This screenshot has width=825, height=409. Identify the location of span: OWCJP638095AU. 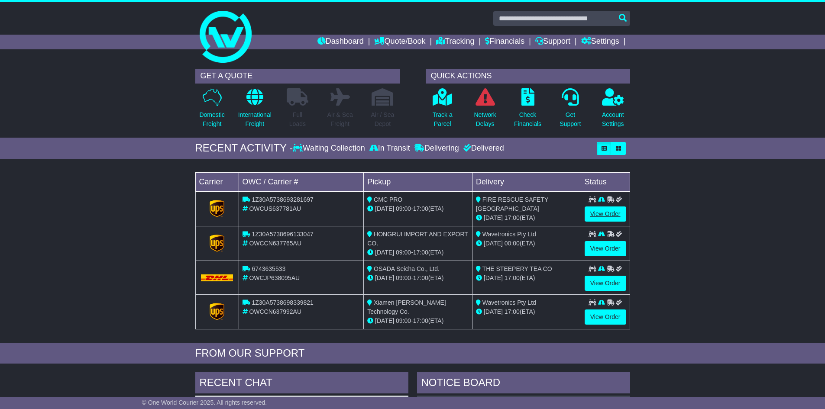
(274, 278).